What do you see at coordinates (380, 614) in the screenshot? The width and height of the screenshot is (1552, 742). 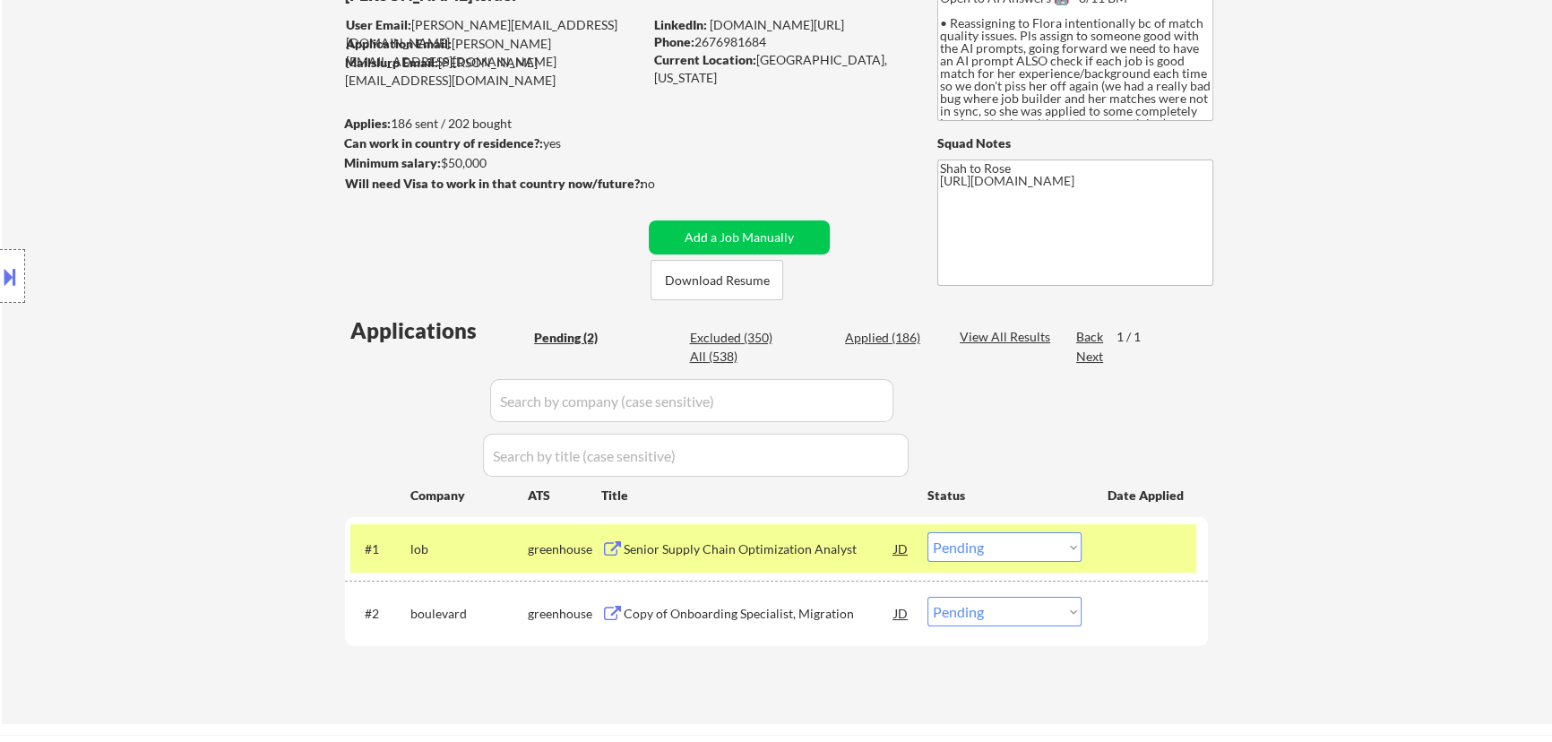 I see `div: #2` at bounding box center [380, 614].